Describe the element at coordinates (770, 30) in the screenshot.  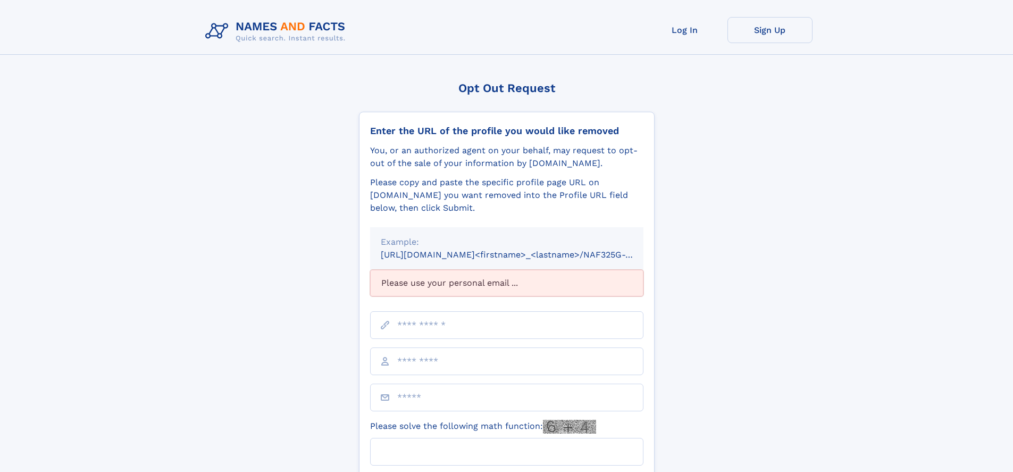
I see `a: Sign Up` at that location.